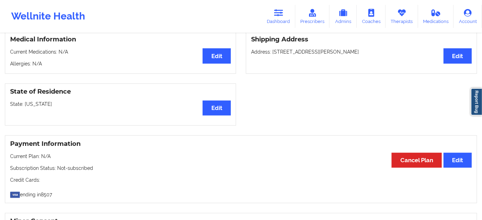  What do you see at coordinates (467, 16) in the screenshot?
I see `a: Account` at bounding box center [467, 16].